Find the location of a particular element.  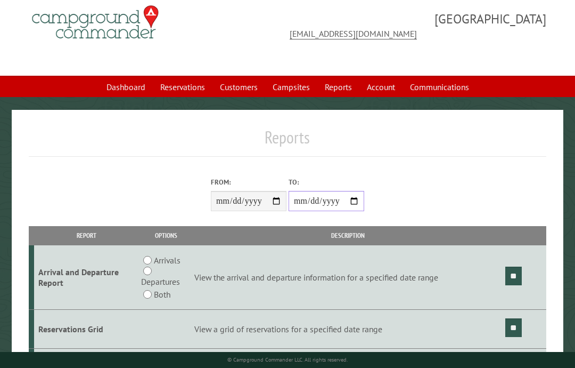

a: Dashboard is located at coordinates (126, 87).